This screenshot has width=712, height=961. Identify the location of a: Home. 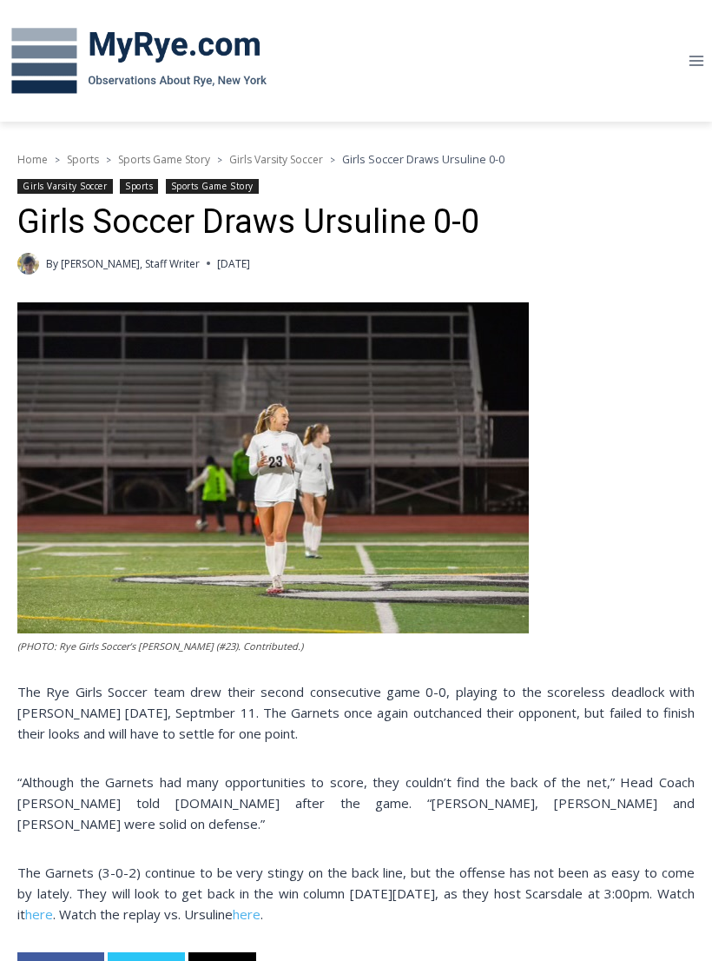
(32, 159).